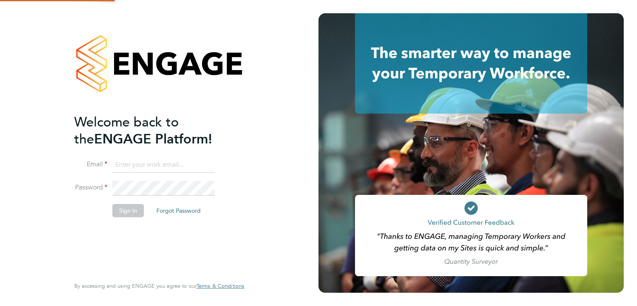  Describe the element at coordinates (91, 164) in the screenshot. I see `label: Email` at that location.